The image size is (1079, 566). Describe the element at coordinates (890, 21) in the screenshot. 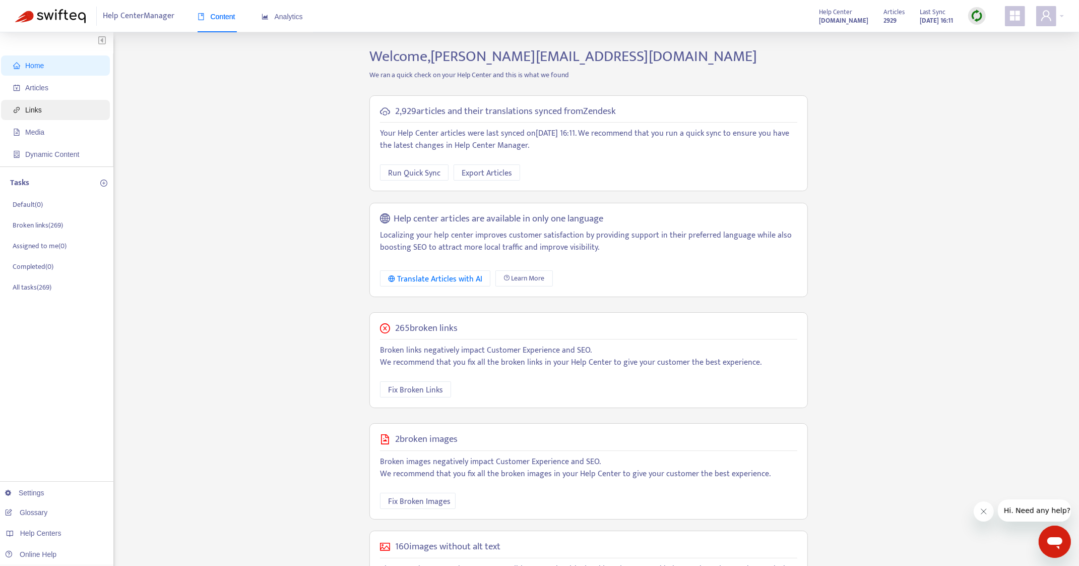

I see `strong: 2929` at that location.